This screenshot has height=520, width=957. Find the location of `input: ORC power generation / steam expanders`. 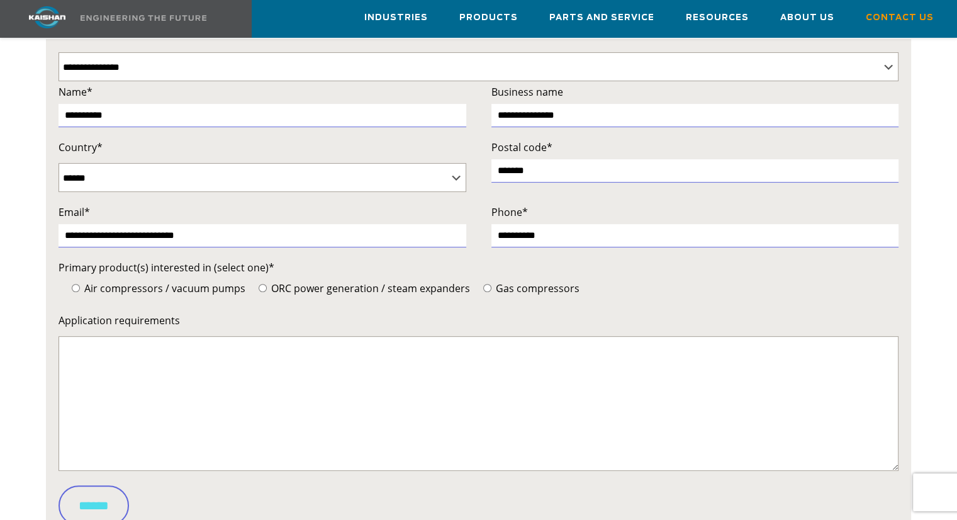

input: ORC power generation / steam expanders is located at coordinates (262, 288).